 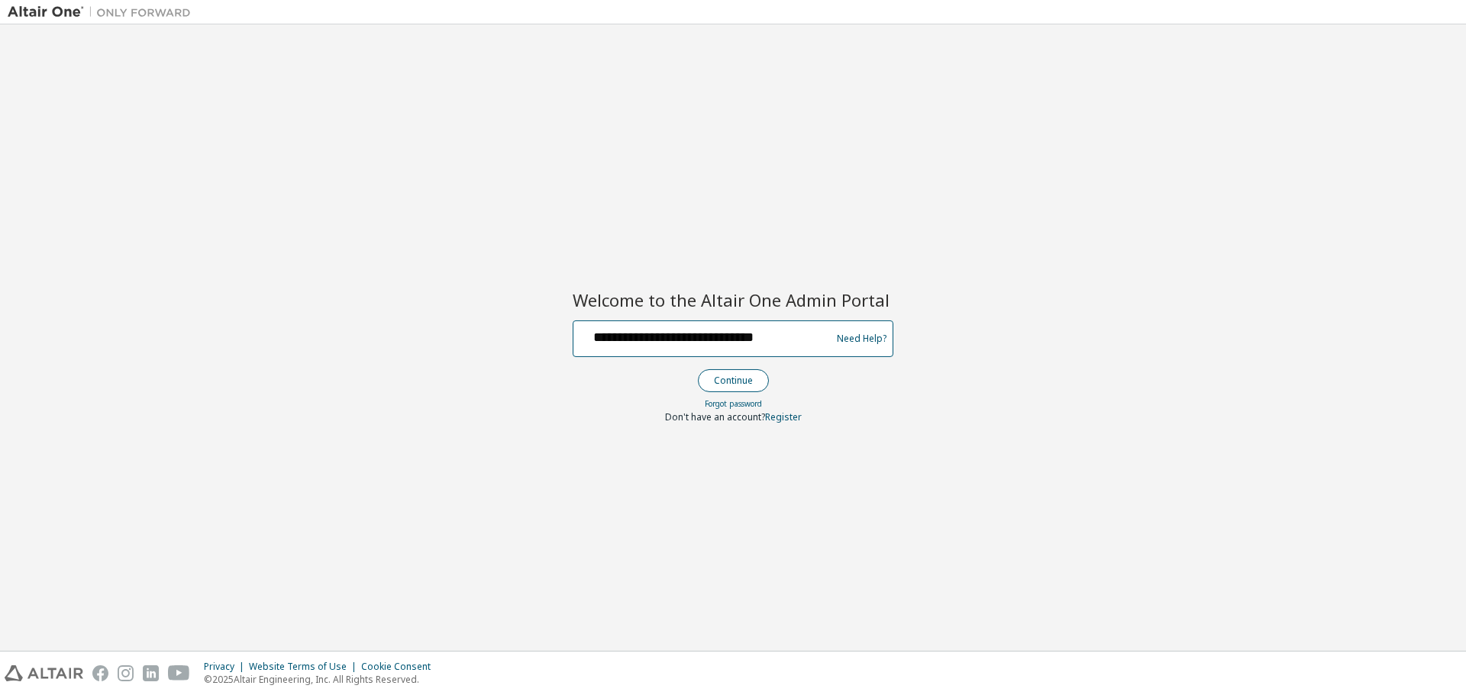 What do you see at coordinates (226, 667) in the screenshot?
I see `div: Privacy` at bounding box center [226, 667].